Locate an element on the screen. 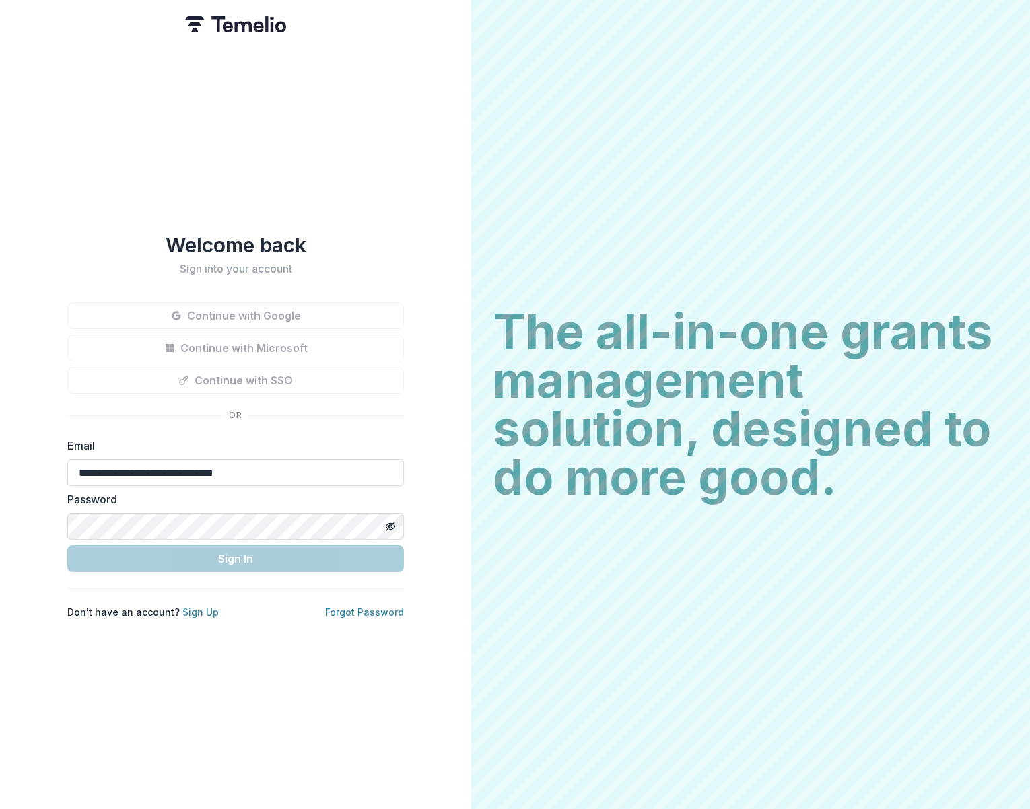  button: Toggle password visibility is located at coordinates (390, 526).